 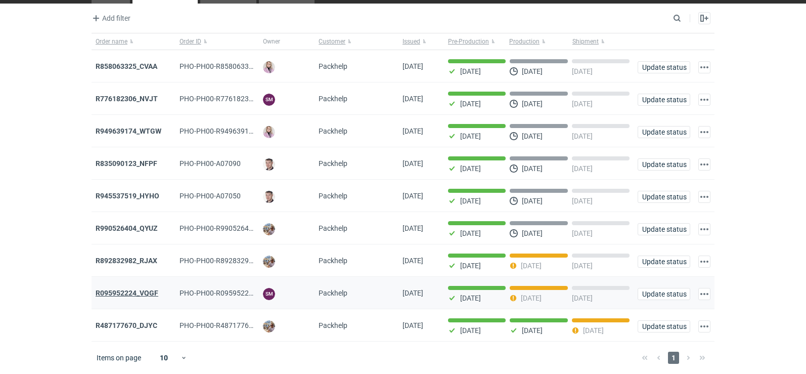 What do you see at coordinates (127, 196) in the screenshot?
I see `strong: R945537519_HYHO` at bounding box center [127, 196].